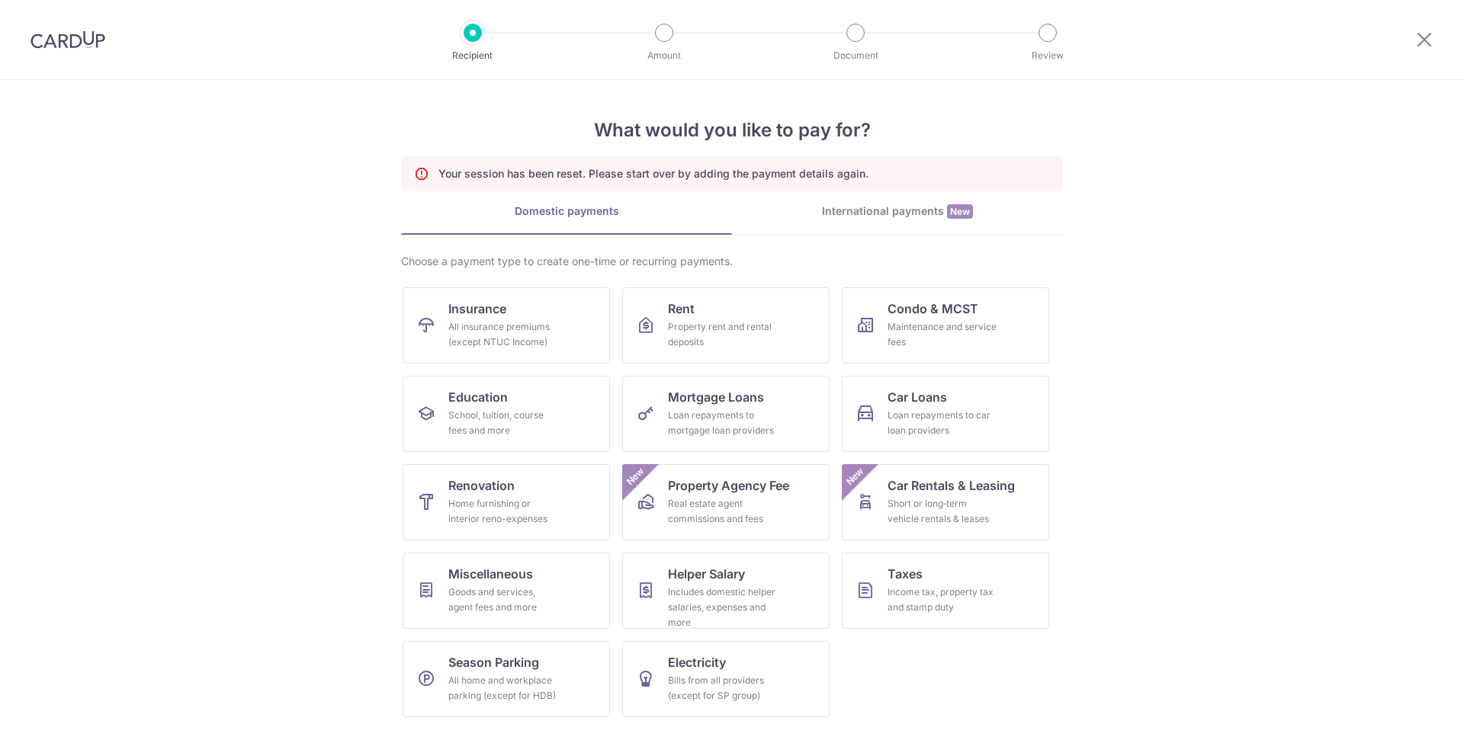  What do you see at coordinates (490, 574) in the screenshot?
I see `span: Miscellaneous` at bounding box center [490, 574].